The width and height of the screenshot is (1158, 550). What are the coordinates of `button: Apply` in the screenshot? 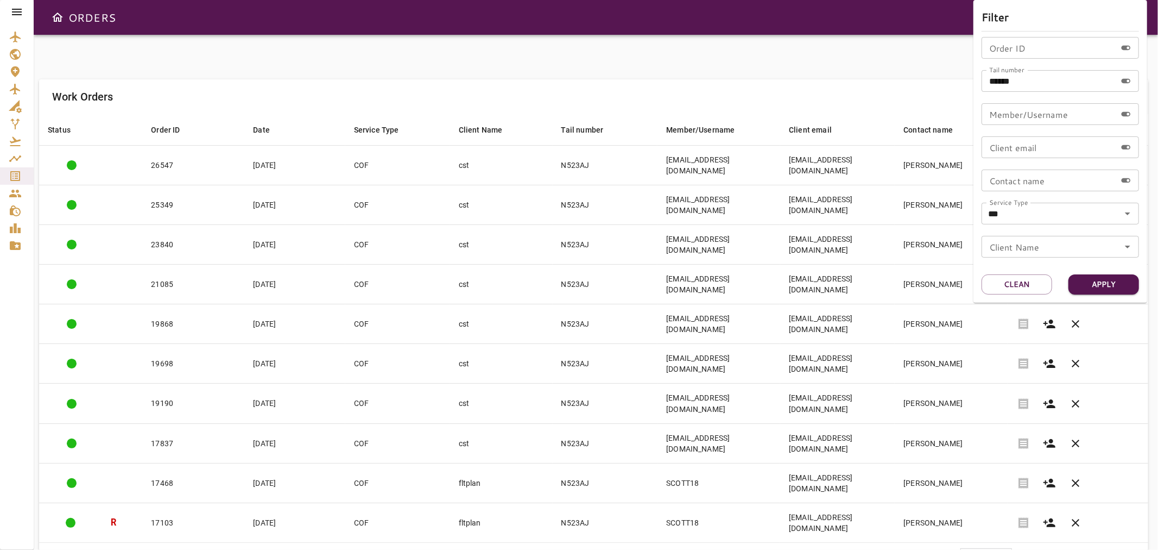 It's located at (1104, 284).